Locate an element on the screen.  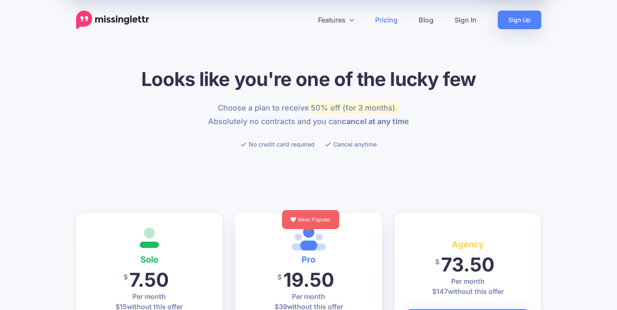
p: Choose a plan to receive Absolutely no contracts and you can is located at coordinates (309, 115).